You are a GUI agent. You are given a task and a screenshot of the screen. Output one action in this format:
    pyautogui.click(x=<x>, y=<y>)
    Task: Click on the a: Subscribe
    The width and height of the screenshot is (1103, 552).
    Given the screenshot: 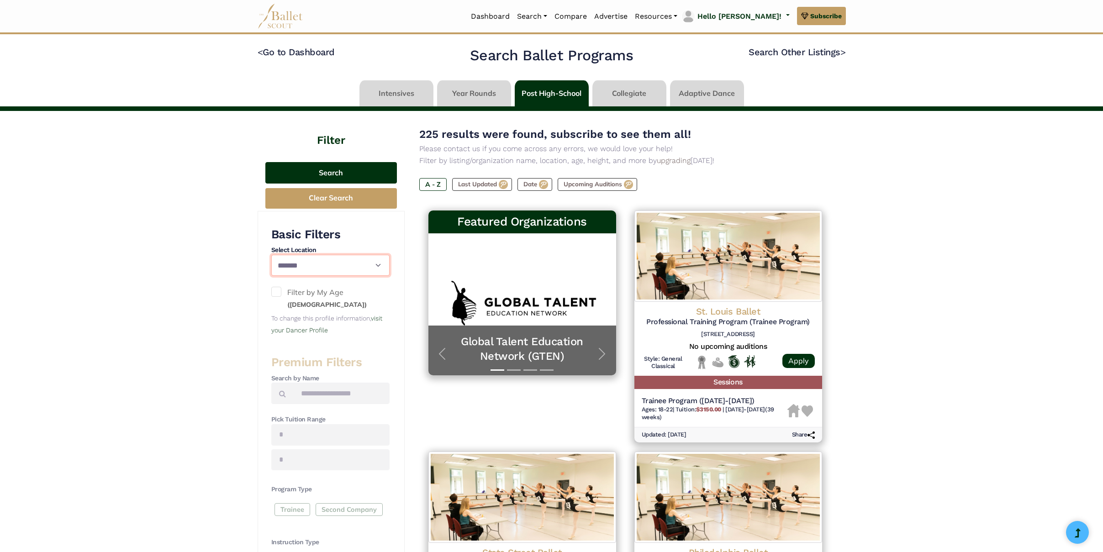 What is the action you would take?
    pyautogui.click(x=821, y=16)
    